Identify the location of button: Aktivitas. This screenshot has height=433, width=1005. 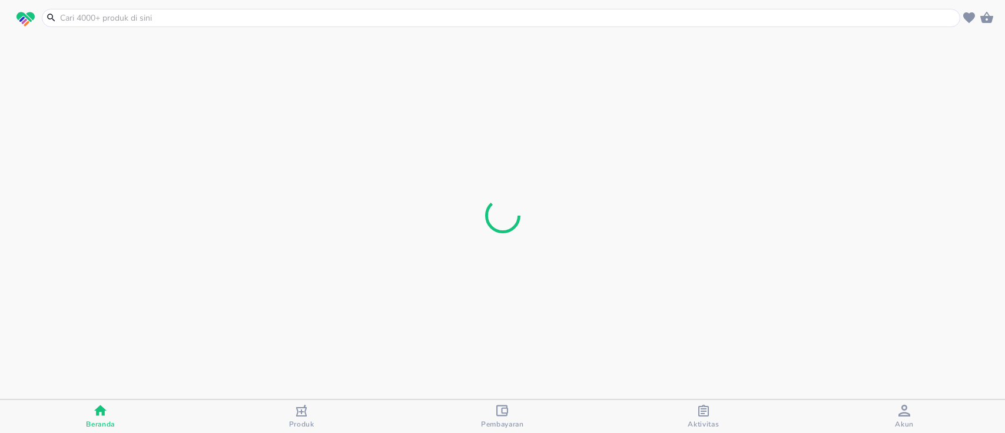
(703, 416).